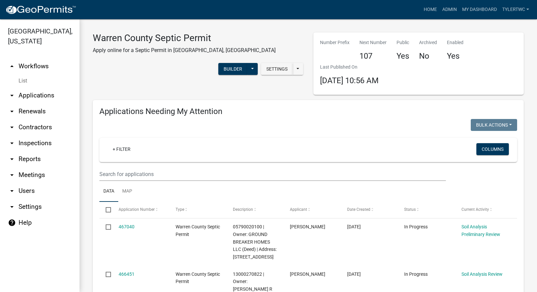  I want to click on h4: No, so click(428, 56).